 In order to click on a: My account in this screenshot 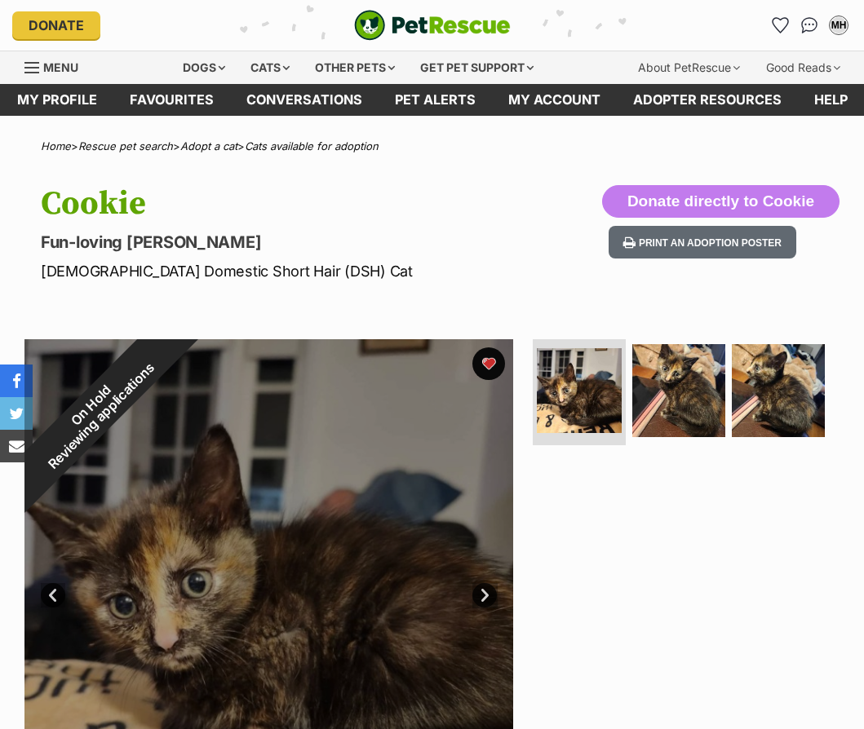, I will do `click(554, 100)`.